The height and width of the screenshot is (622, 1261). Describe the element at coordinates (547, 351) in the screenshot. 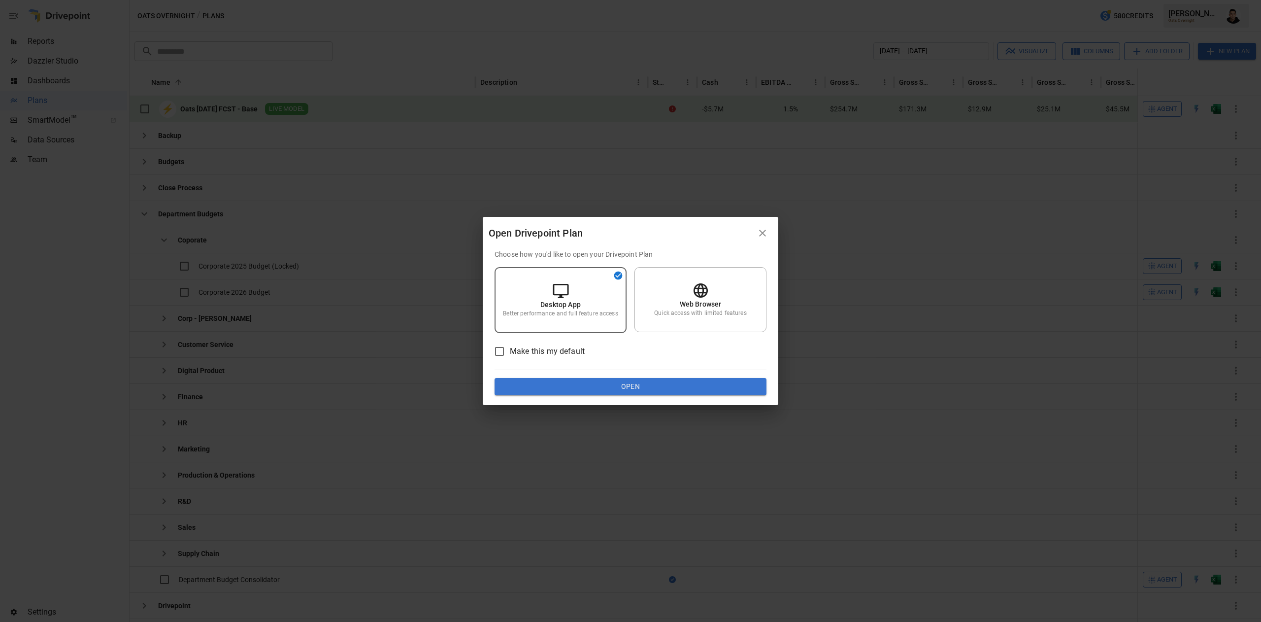

I see `span: Make this my default` at that location.